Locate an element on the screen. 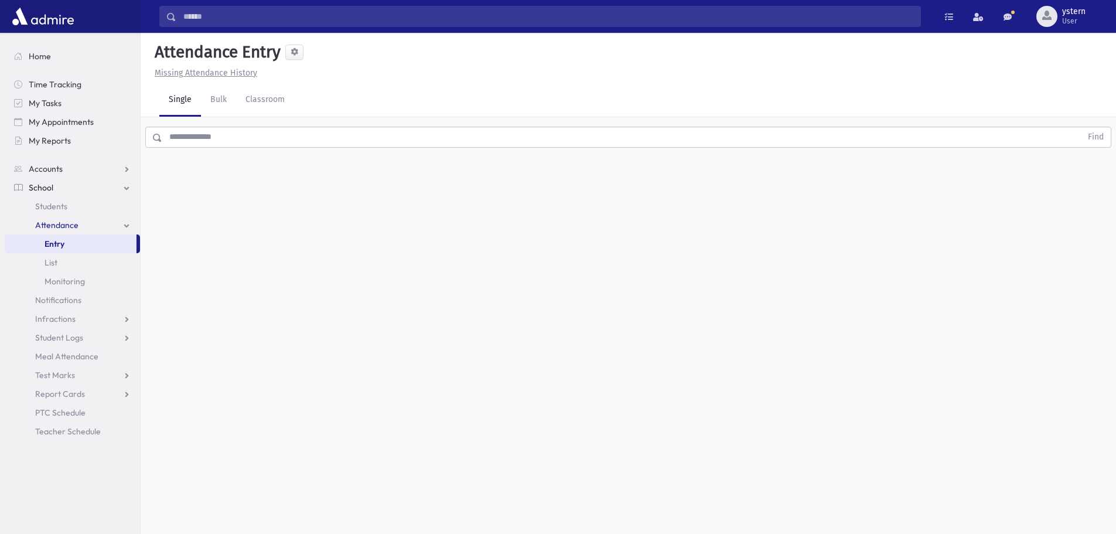  span: List is located at coordinates (51, 263).